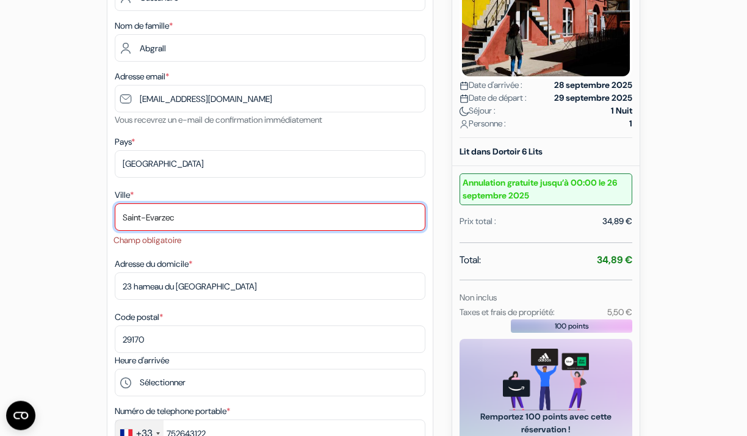 The width and height of the screenshot is (747, 436). Describe the element at coordinates (143, 26) in the screenshot. I see `label: Nom de famille` at that location.